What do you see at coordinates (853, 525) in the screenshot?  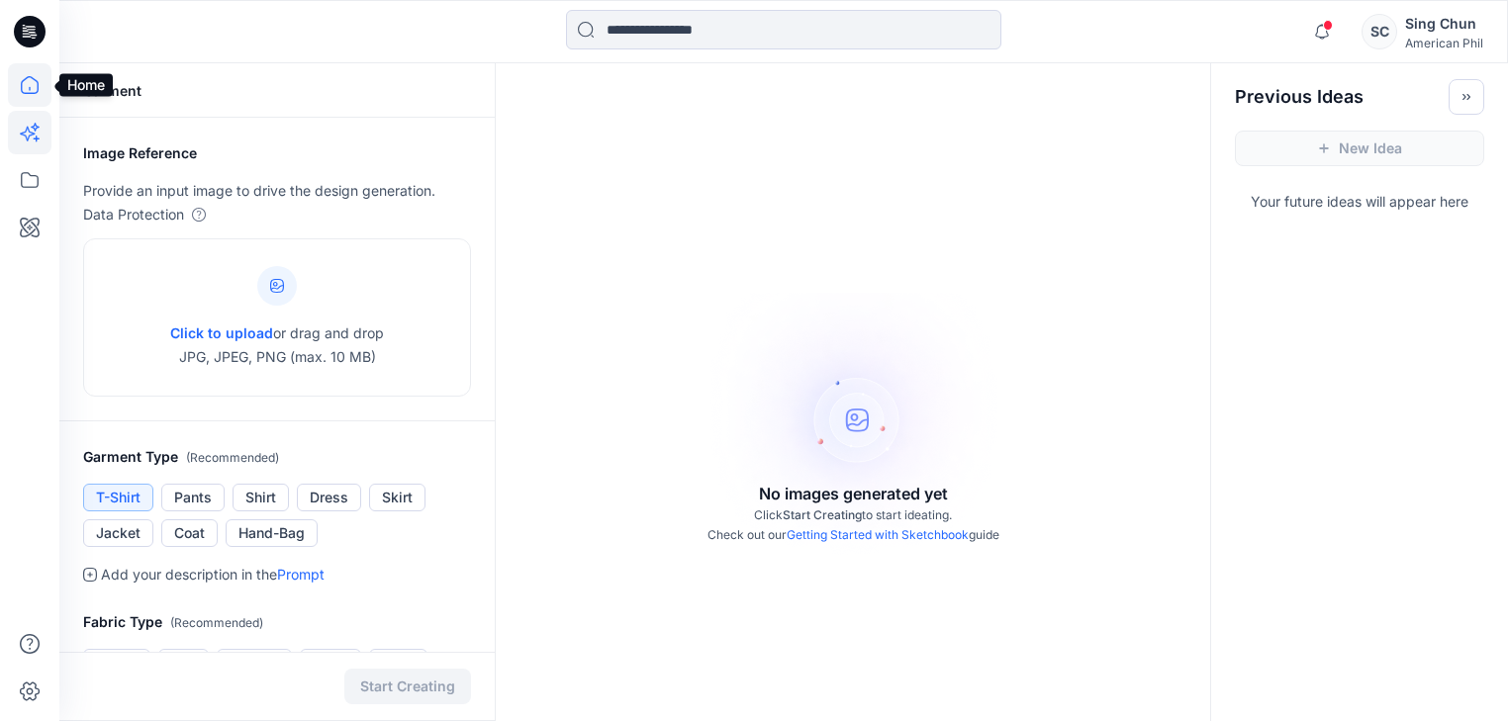 I see `p: Click to start ideating. Check out our guide` at bounding box center [853, 525].